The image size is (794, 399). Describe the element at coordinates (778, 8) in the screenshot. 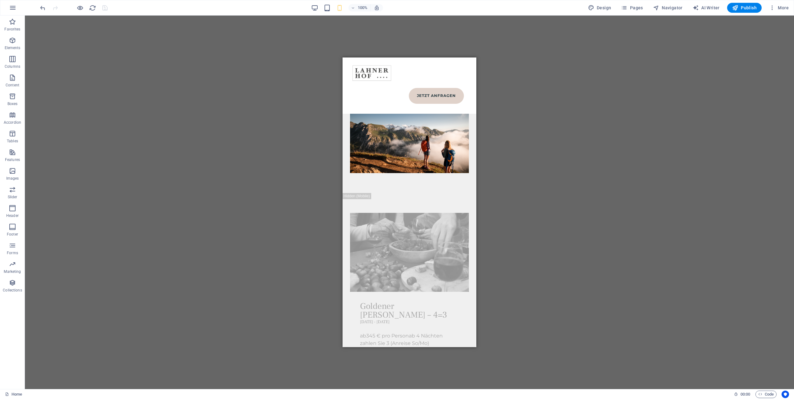

I see `button: More` at that location.